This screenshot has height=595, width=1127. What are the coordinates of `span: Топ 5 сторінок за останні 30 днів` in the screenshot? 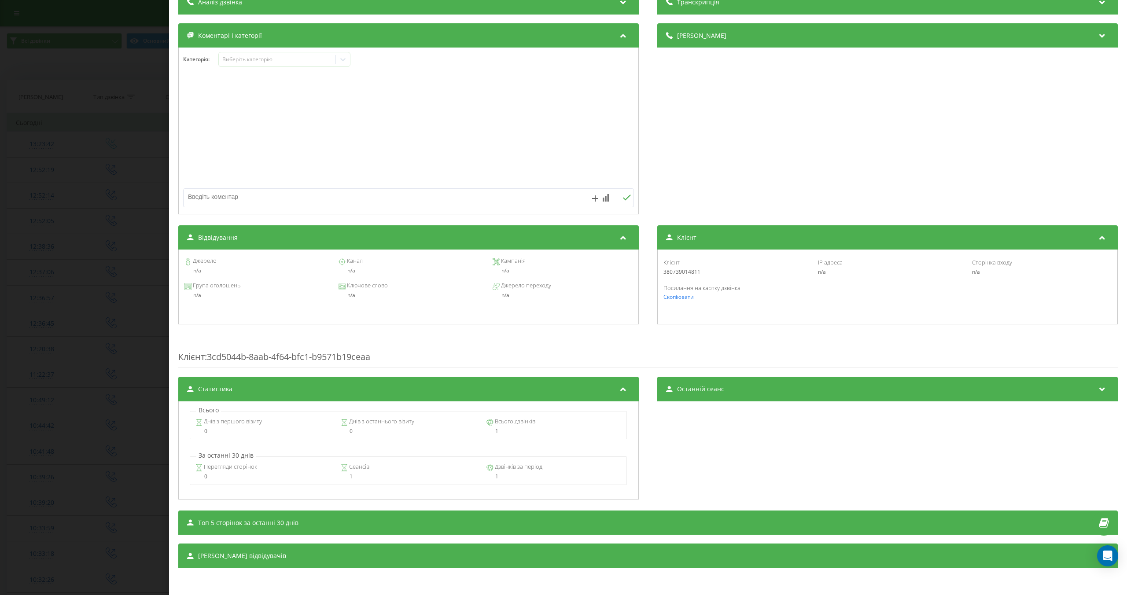 It's located at (248, 523).